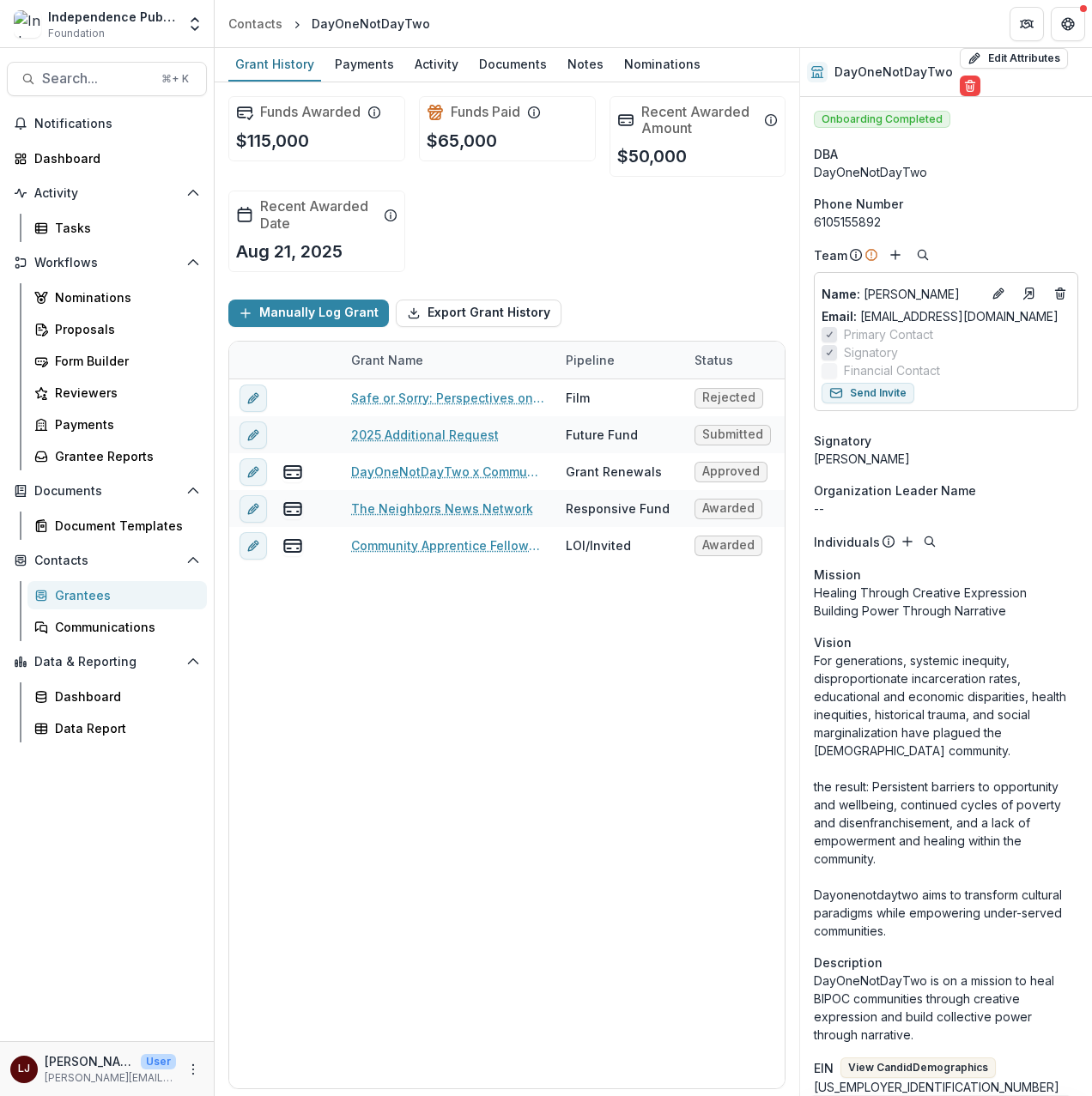 Image resolution: width=1092 pixels, height=1096 pixels. What do you see at coordinates (868, 393) in the screenshot?
I see `button: Send Invite` at bounding box center [868, 393].